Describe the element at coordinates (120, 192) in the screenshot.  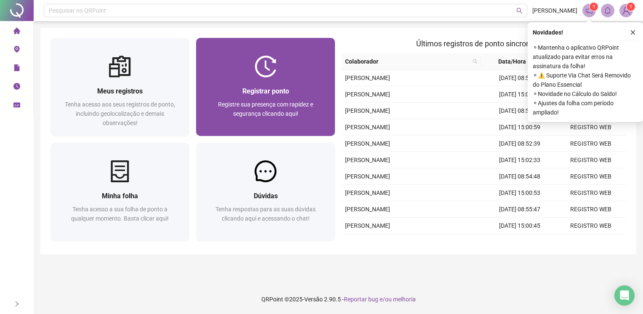
I see `a: Minha folhaTenha acesso a sua folha de ponto a qualquer momento. Basta clicar aqui!` at that location.